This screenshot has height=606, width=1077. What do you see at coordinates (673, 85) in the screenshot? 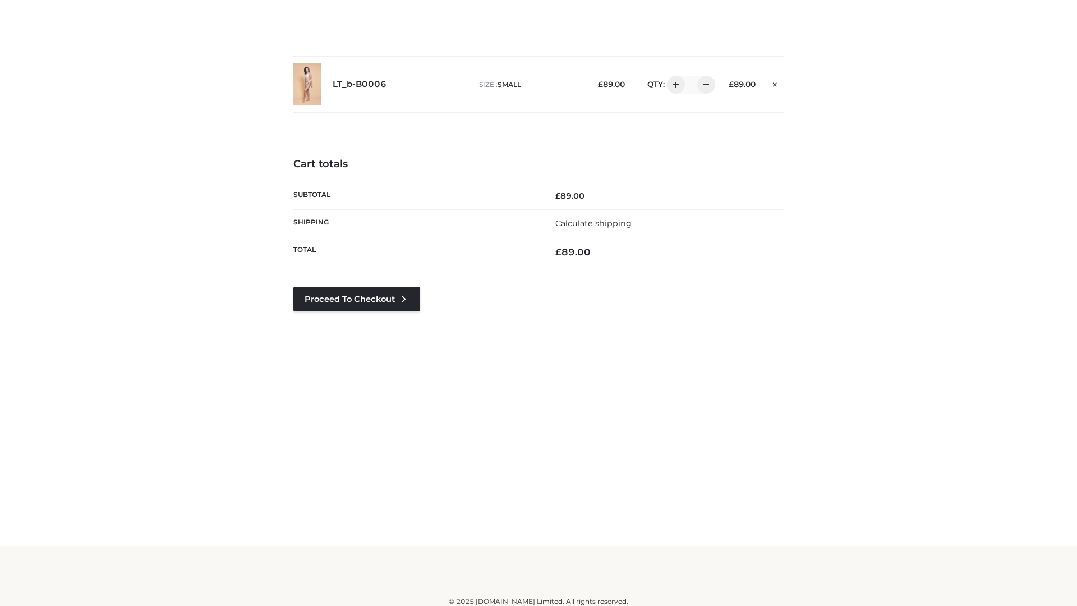
I see `div: QTY:` at bounding box center [673, 85].